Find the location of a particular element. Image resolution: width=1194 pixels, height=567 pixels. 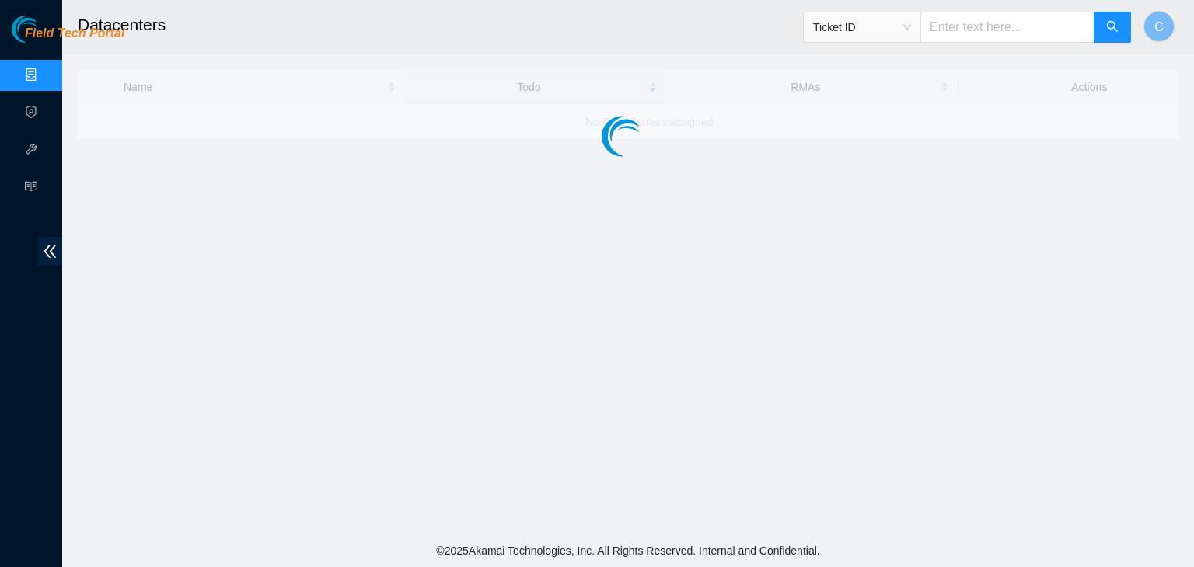

button: C is located at coordinates (1159, 26).